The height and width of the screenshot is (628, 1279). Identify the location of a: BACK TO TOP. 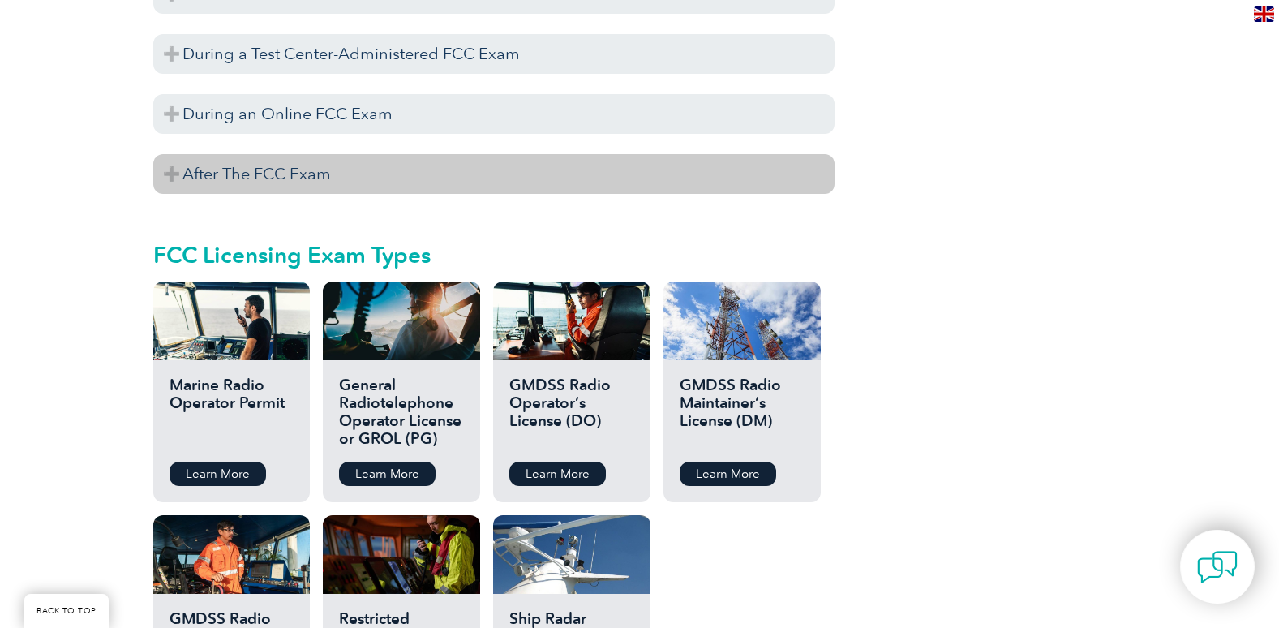
(66, 611).